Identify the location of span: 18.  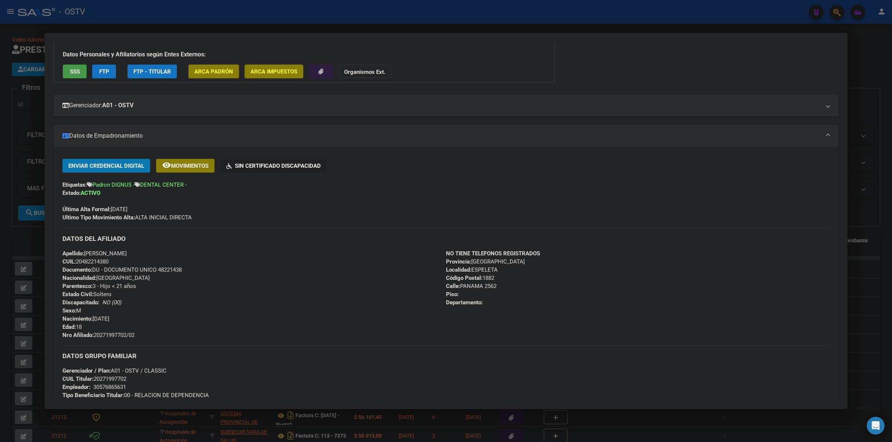
(72, 327).